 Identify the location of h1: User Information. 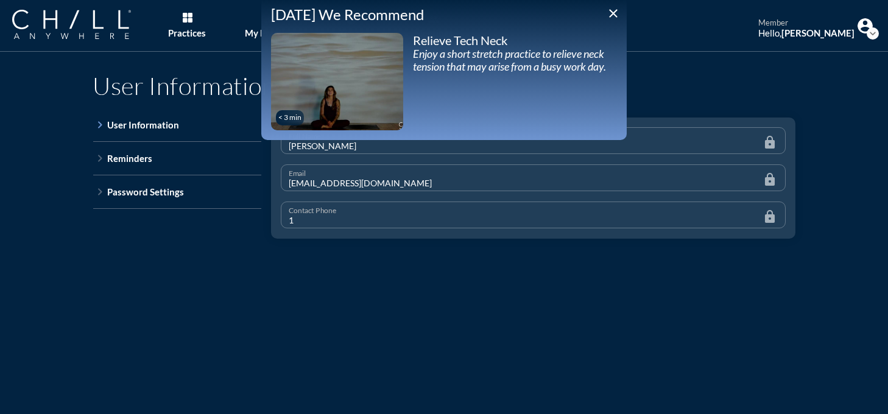
(444, 86).